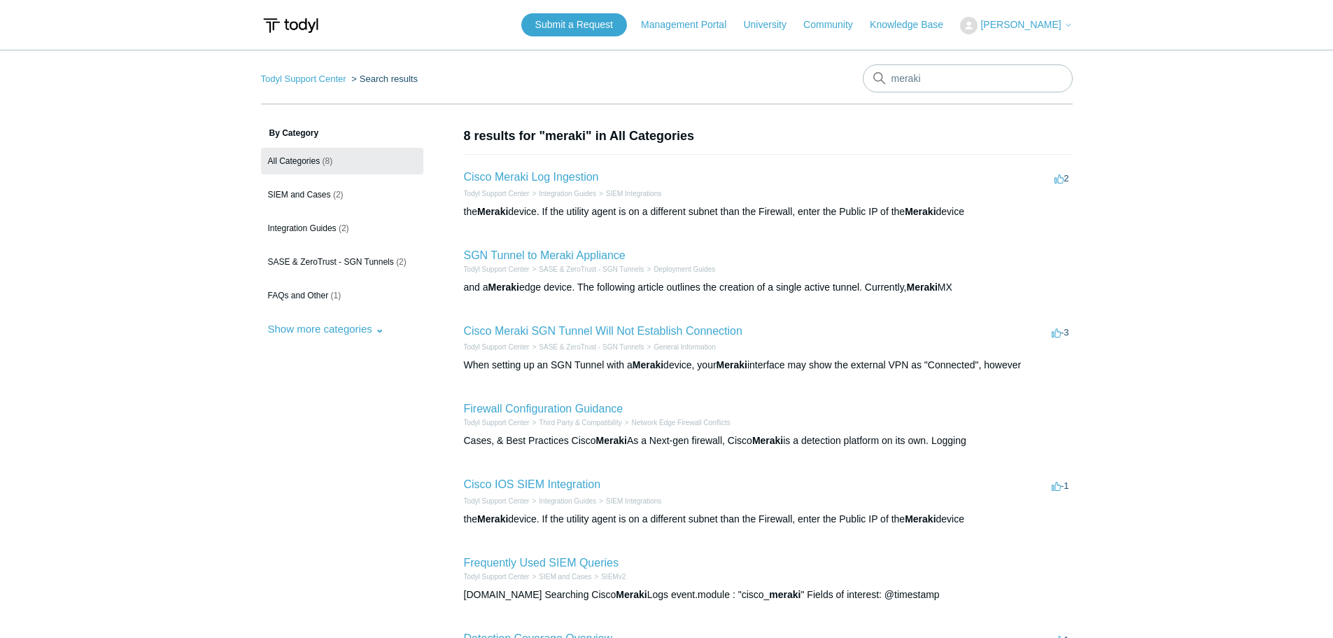  I want to click on span: (8), so click(328, 161).